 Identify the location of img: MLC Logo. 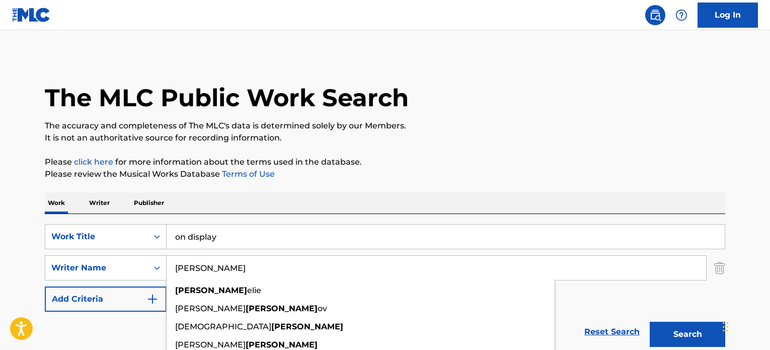
(31, 15).